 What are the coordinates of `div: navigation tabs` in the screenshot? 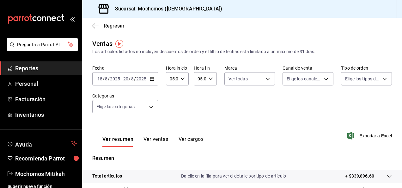 It's located at (153, 141).